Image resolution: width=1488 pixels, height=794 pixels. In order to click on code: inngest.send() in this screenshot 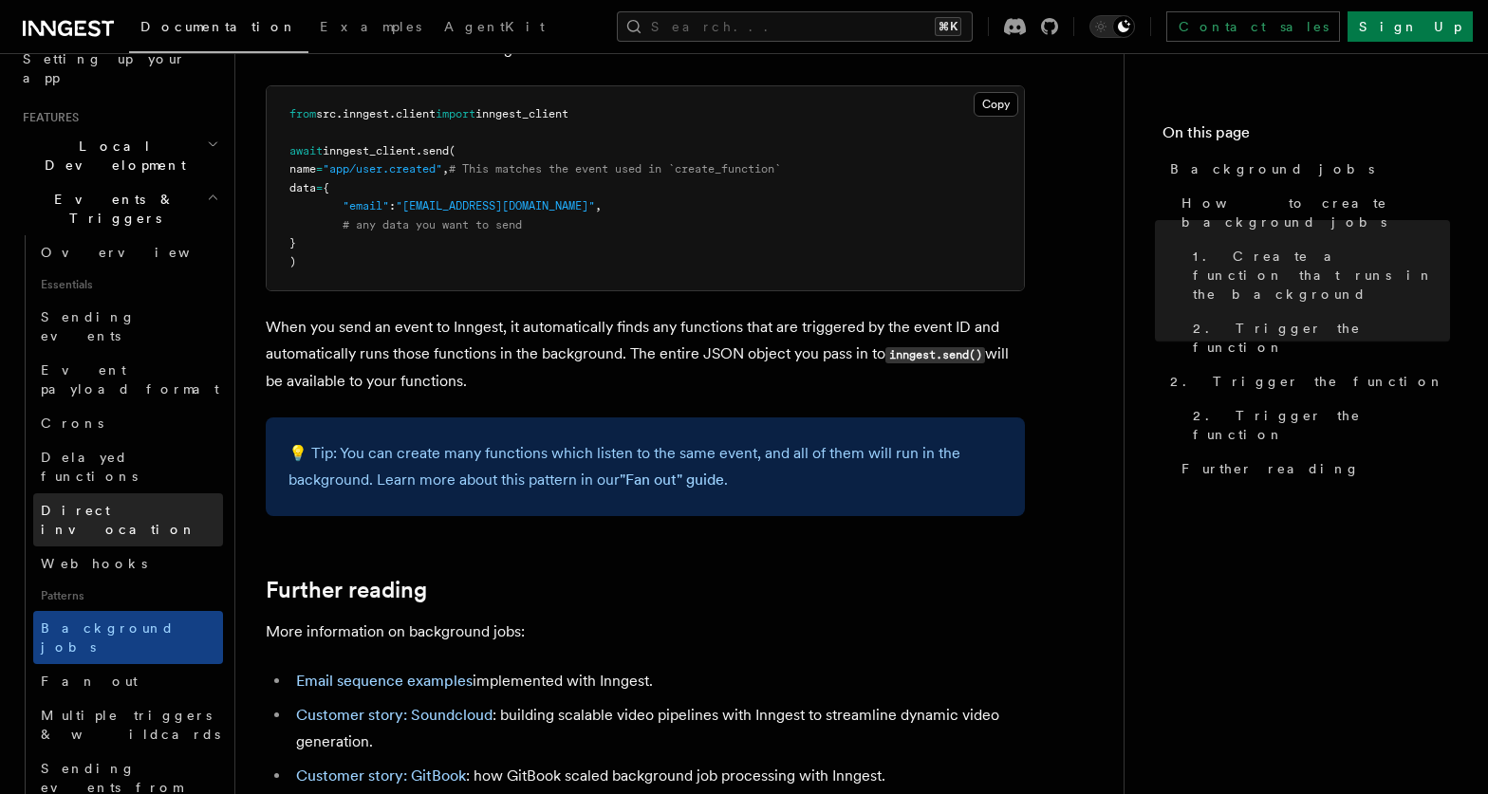, I will do `click(935, 355)`.